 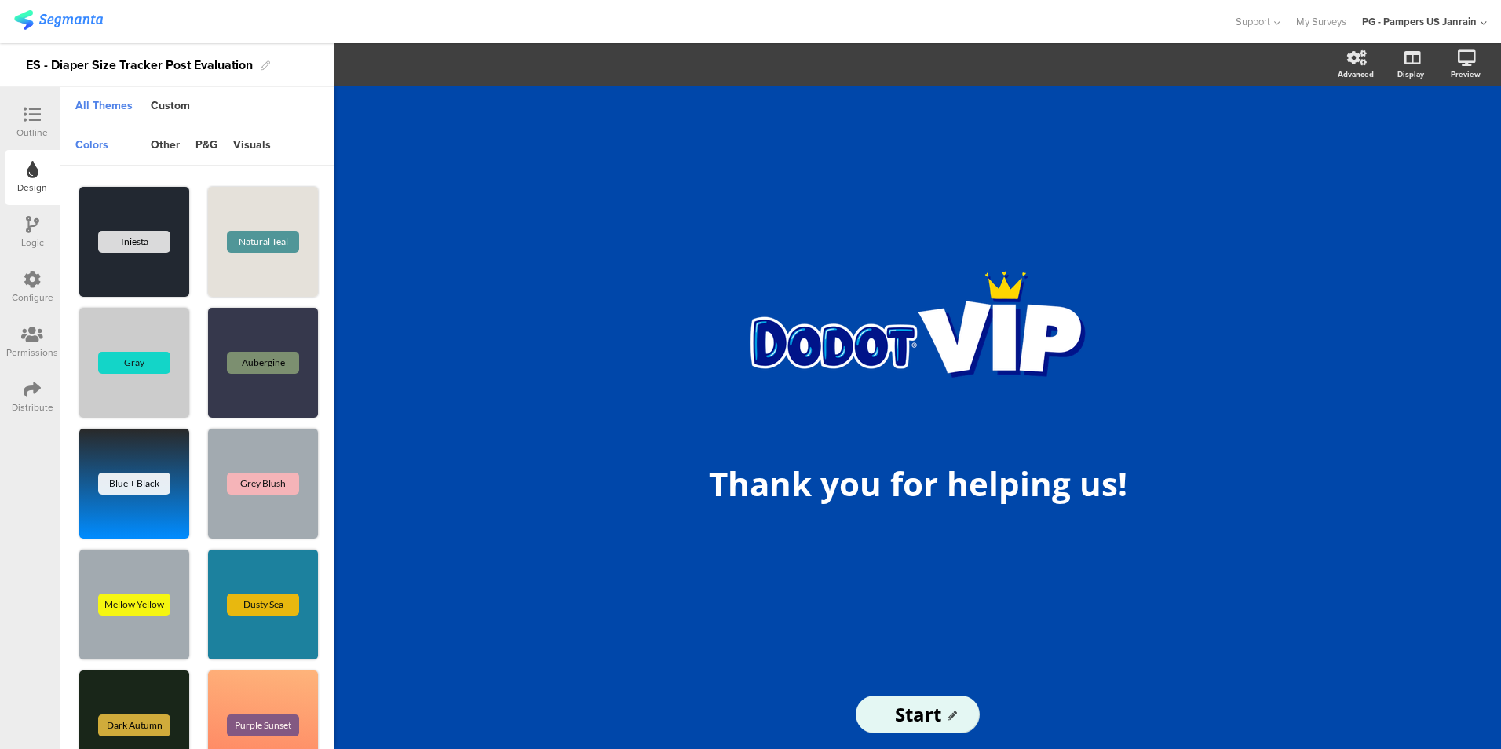 What do you see at coordinates (1355, 74) in the screenshot?
I see `div: Advanced` at bounding box center [1355, 74].